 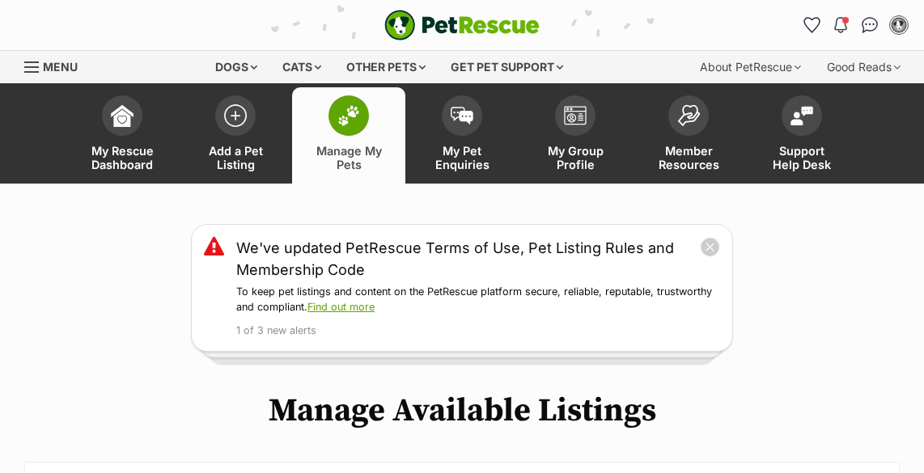 What do you see at coordinates (341, 307) in the screenshot?
I see `a: Find out more` at bounding box center [341, 307].